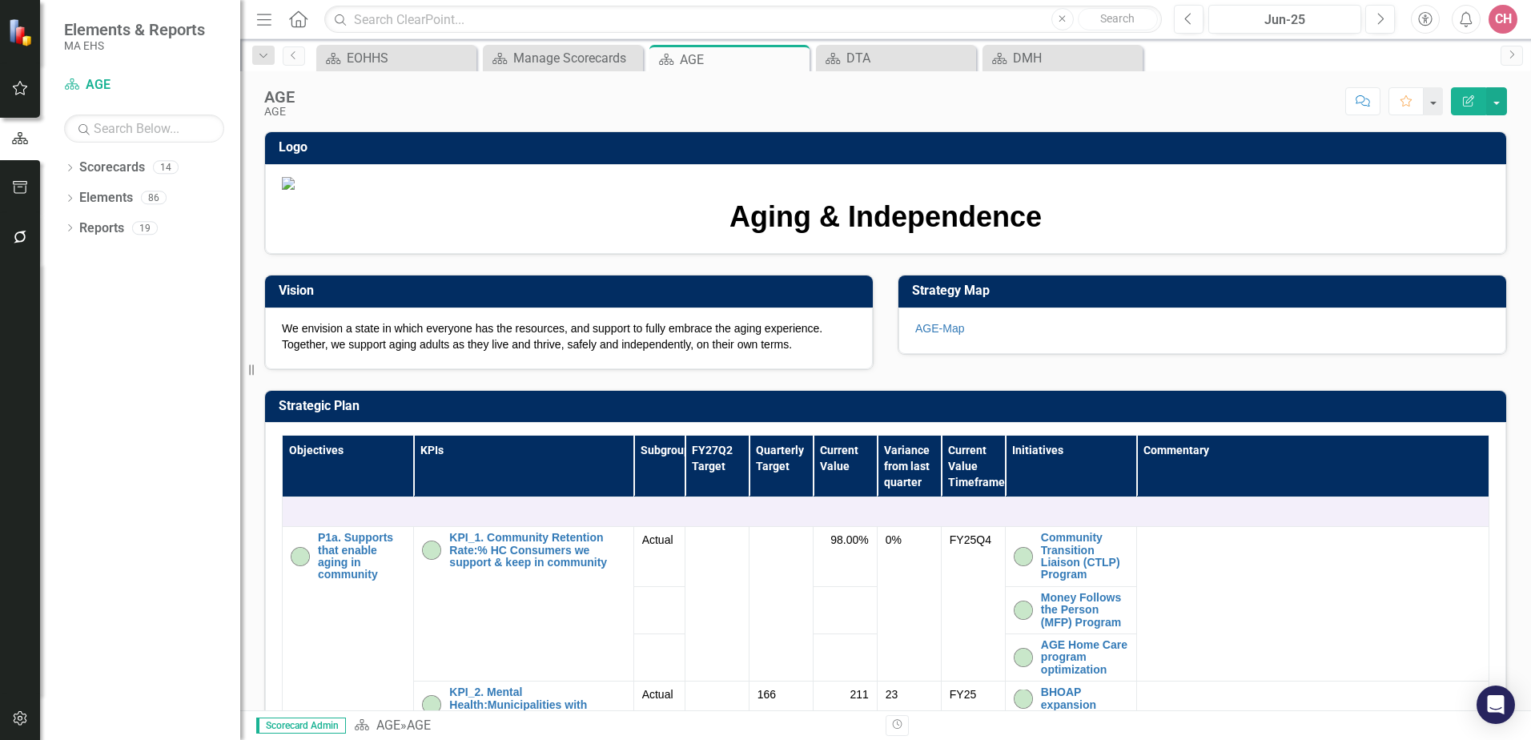 The height and width of the screenshot is (740, 1531). What do you see at coordinates (888, 406) in the screenshot?
I see `h3: Strategic Plan` at bounding box center [888, 406].